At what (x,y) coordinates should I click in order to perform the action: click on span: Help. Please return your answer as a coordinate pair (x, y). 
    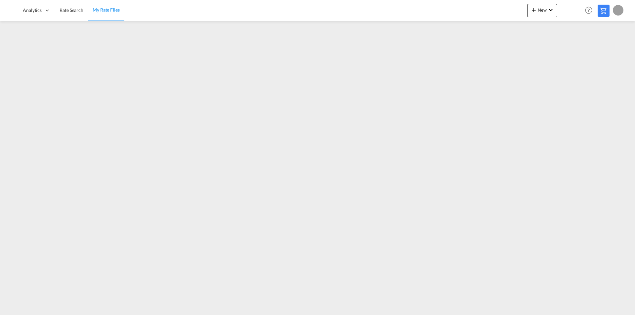
    Looking at the image, I should click on (588, 10).